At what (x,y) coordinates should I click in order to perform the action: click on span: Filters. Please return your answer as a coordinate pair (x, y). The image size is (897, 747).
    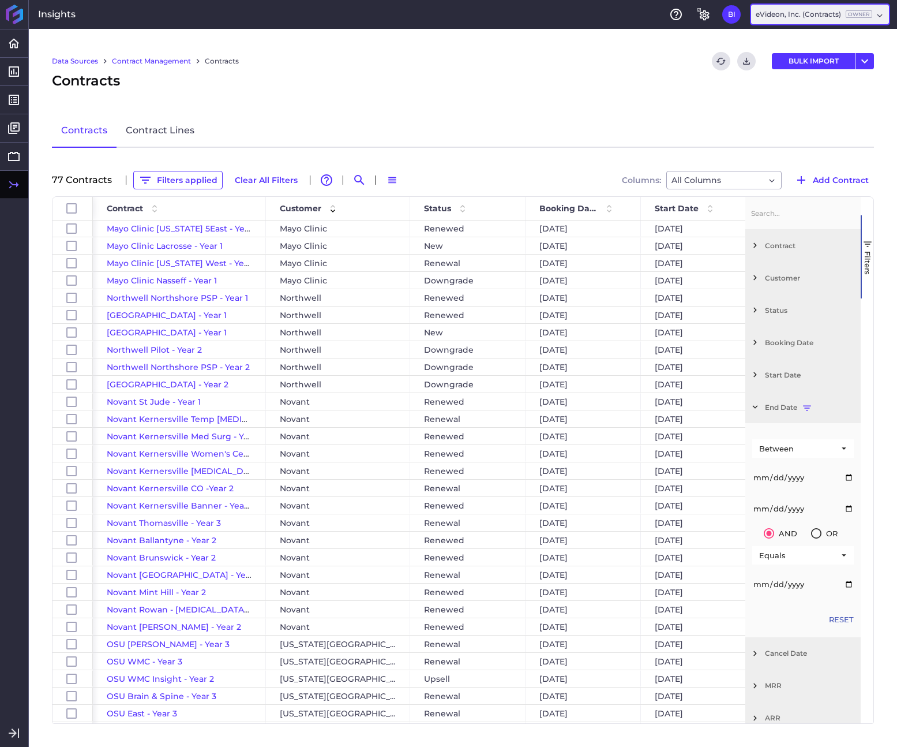
    Looking at the image, I should click on (868, 263).